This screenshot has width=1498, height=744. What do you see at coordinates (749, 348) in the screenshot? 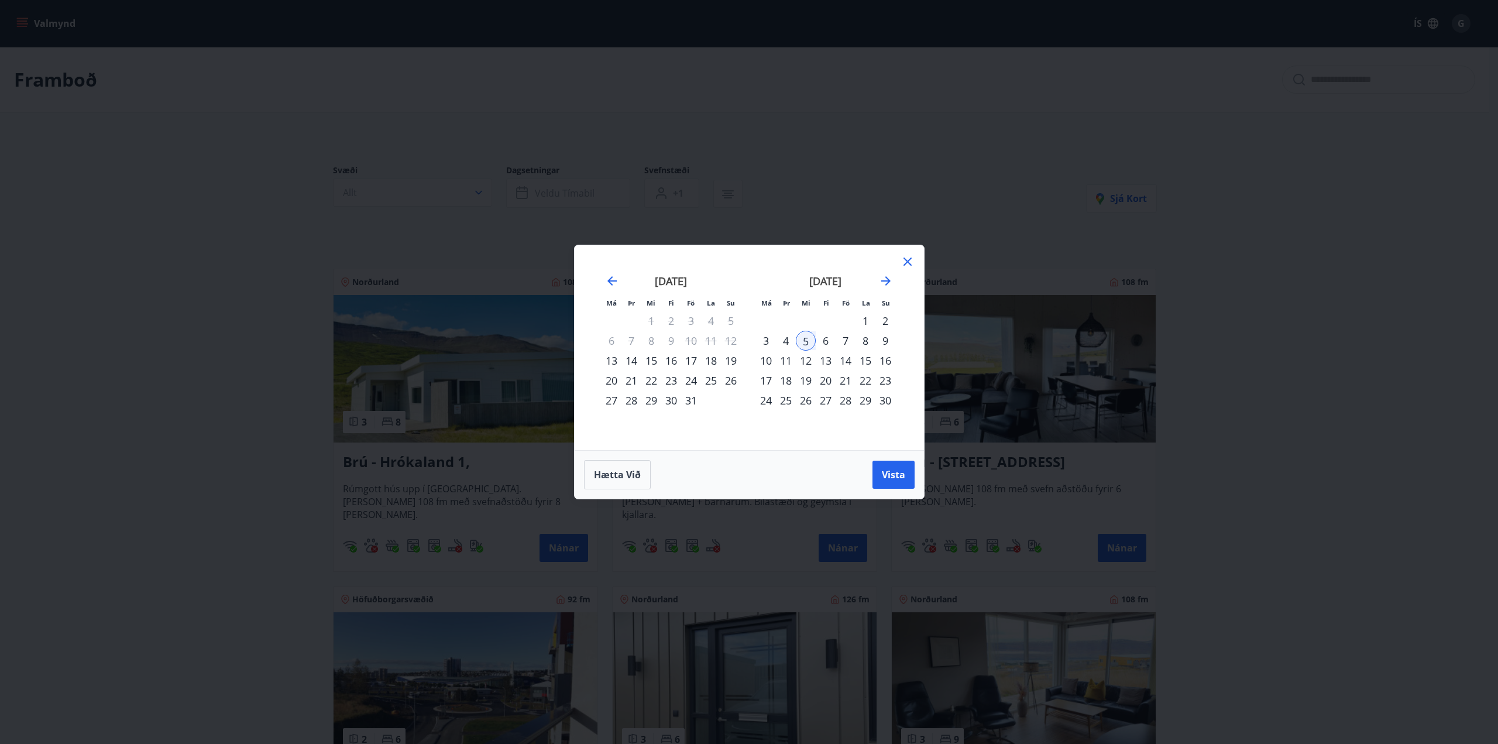
I see `div: Calendar` at bounding box center [749, 348].